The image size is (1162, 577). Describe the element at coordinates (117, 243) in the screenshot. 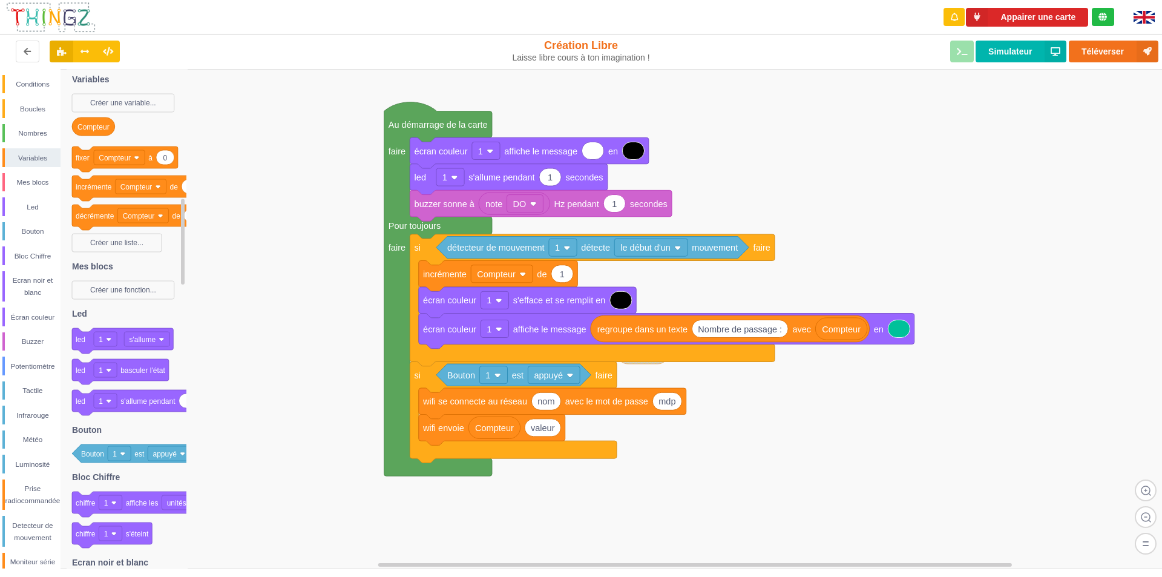

I see `text: Créer une liste...` at that location.